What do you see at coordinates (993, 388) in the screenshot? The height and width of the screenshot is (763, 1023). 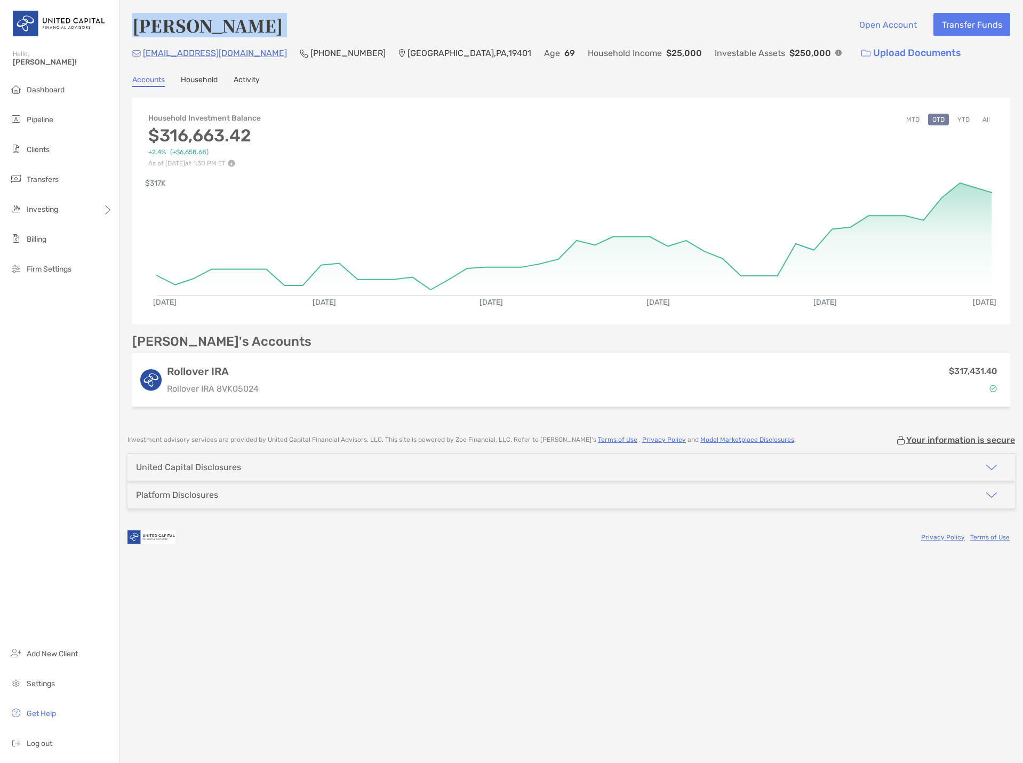 I see `img: Account Status icon` at bounding box center [993, 388].